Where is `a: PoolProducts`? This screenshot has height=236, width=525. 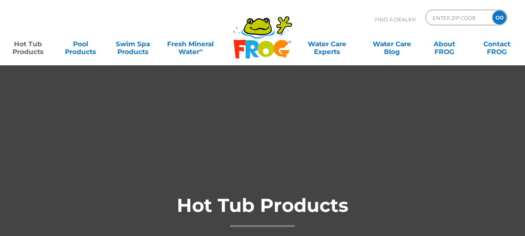
a: PoolProducts is located at coordinates (81, 44).